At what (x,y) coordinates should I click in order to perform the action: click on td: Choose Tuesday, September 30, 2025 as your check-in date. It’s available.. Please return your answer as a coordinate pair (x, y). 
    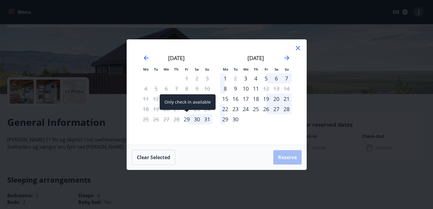
    Looking at the image, I should click on (235, 119).